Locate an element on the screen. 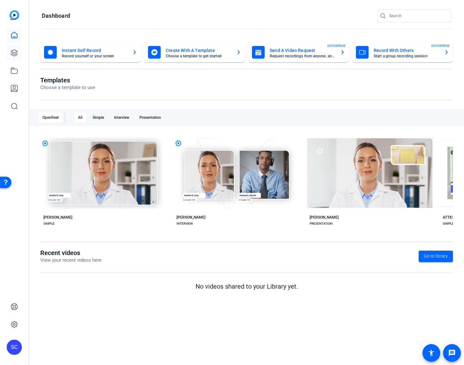 The image size is (464, 365). h1: Dashboard is located at coordinates (56, 16).